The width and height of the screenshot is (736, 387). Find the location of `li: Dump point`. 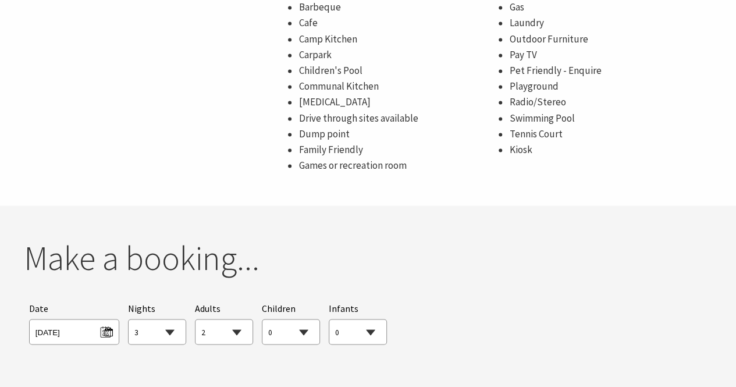

li: Dump point is located at coordinates (398, 134).